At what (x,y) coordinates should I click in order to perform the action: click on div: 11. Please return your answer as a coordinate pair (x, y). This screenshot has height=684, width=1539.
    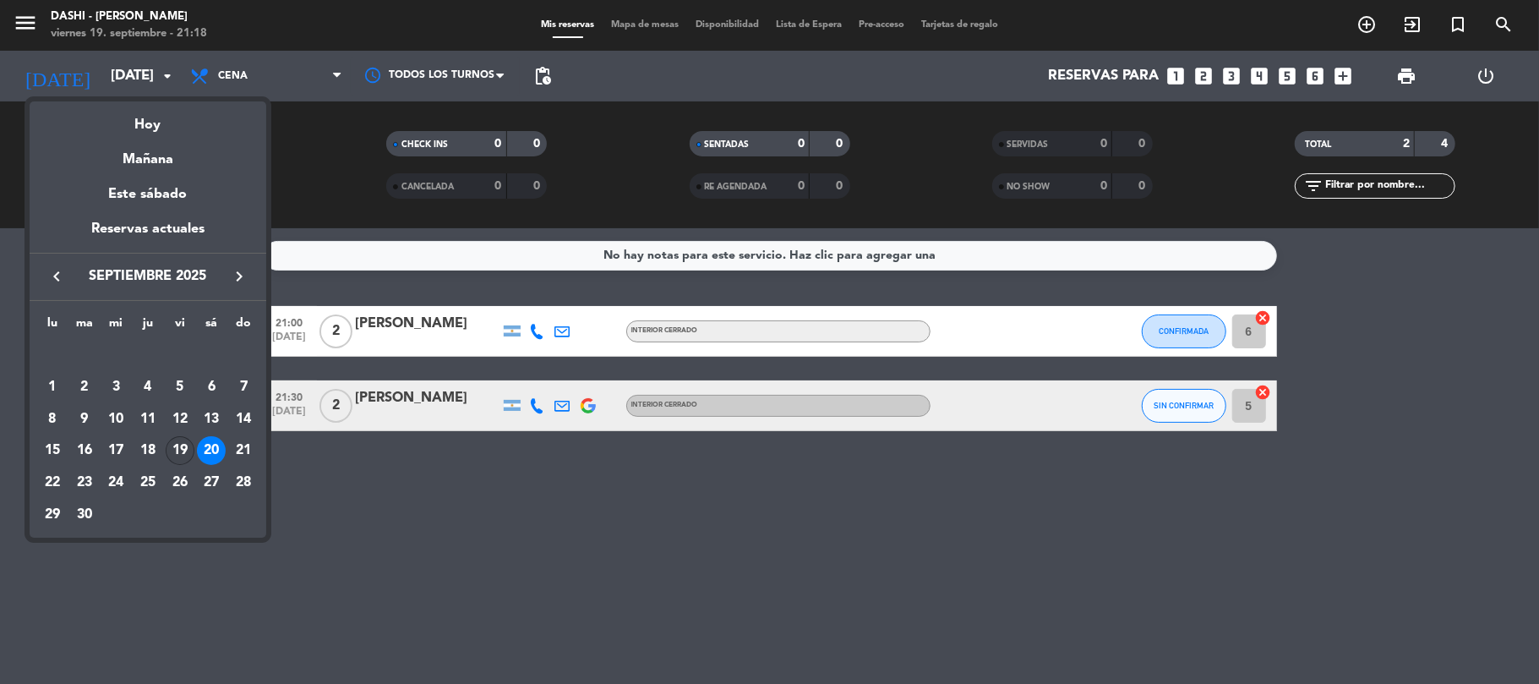
    Looking at the image, I should click on (148, 419).